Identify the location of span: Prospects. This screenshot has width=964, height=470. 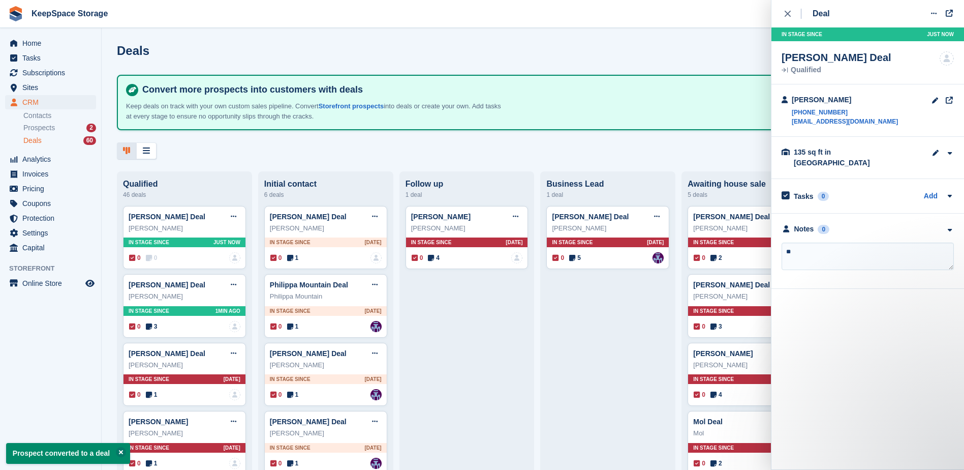
(39, 128).